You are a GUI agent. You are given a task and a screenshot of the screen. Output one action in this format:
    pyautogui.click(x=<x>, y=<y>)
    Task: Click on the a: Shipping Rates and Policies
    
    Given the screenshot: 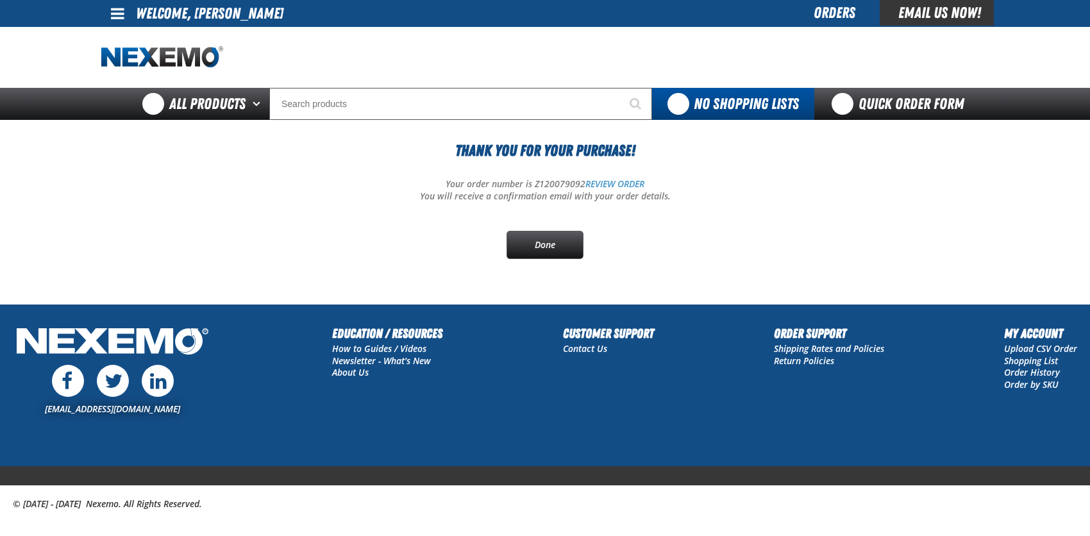 What is the action you would take?
    pyautogui.click(x=829, y=348)
    